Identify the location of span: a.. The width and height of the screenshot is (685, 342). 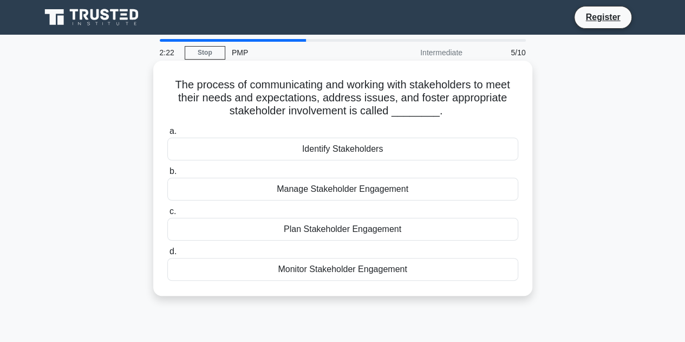
(173, 130).